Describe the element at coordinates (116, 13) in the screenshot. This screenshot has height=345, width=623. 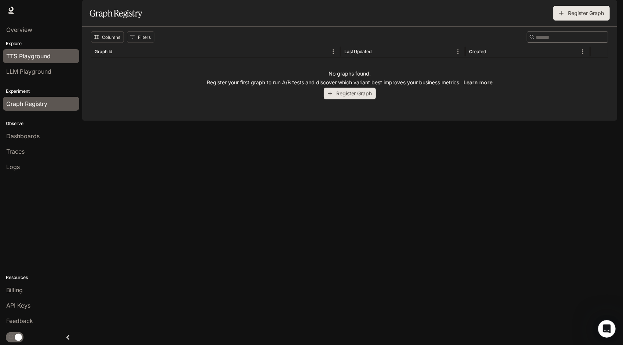
I see `h1: Graph Registry` at that location.